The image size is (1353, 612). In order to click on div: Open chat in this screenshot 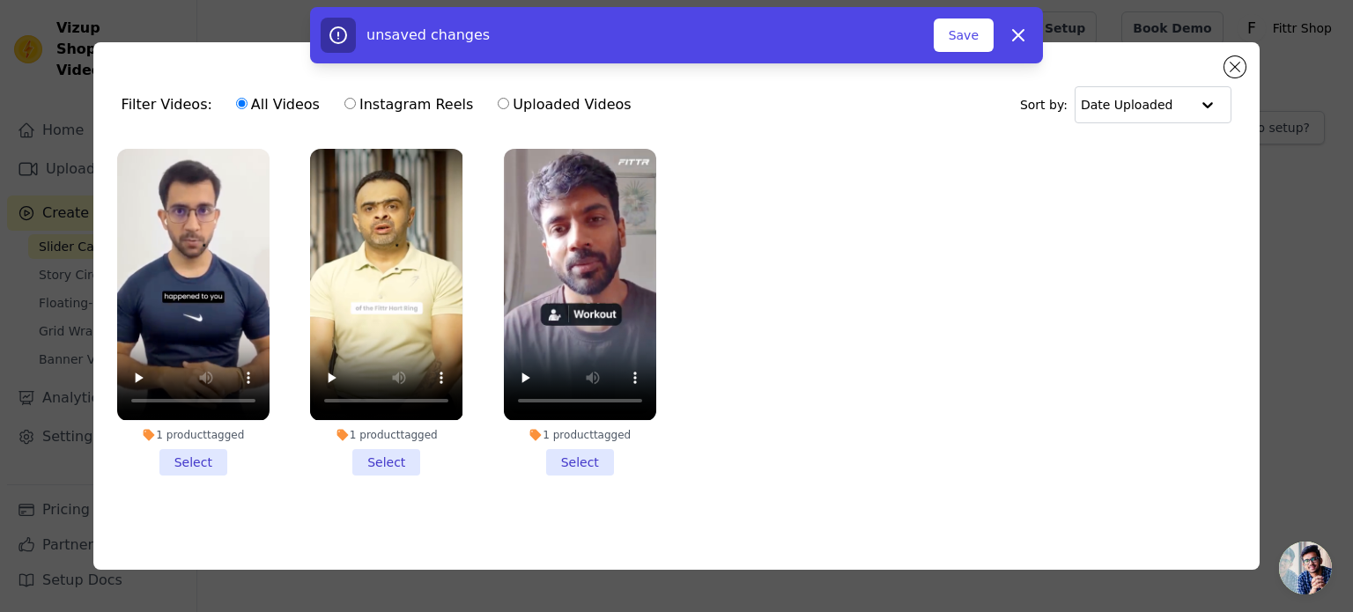, I will do `click(1305, 568)`.